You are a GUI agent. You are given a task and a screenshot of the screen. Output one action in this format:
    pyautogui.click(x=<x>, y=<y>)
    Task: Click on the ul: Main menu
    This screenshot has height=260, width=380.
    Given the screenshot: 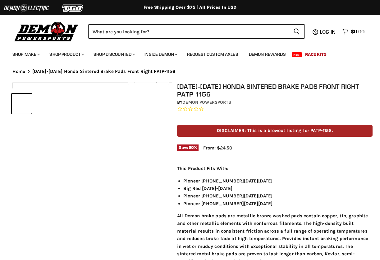 What is the action you would take?
    pyautogui.click(x=185, y=53)
    